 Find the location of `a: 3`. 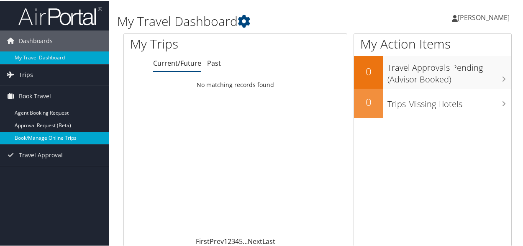

a: 3 is located at coordinates (233, 241).